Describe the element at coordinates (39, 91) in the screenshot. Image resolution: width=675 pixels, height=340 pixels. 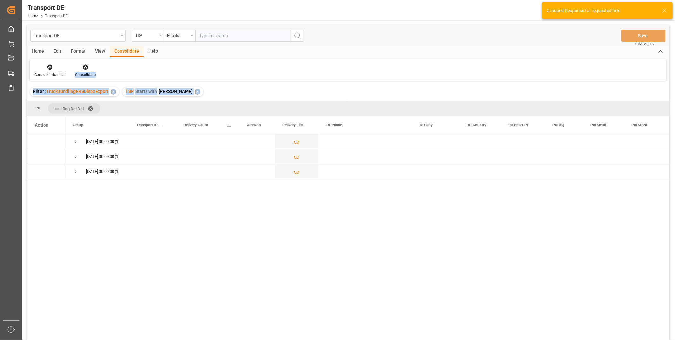
I see `span: Filter :` at that location.